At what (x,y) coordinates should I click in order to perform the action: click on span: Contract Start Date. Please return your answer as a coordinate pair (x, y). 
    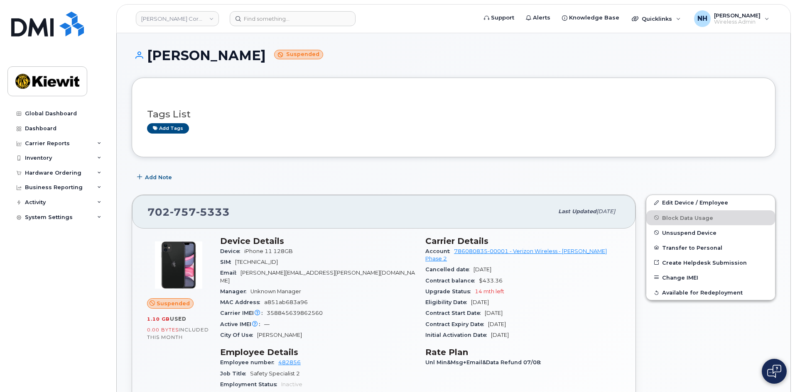
    Looking at the image, I should click on (455, 313).